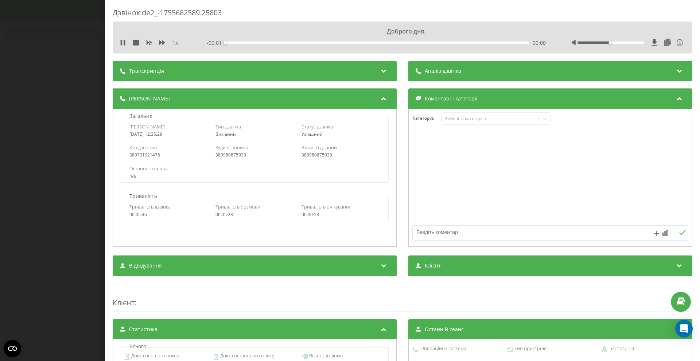 This screenshot has height=361, width=700. What do you see at coordinates (175, 43) in the screenshot?
I see `span: 1 x` at bounding box center [175, 43].